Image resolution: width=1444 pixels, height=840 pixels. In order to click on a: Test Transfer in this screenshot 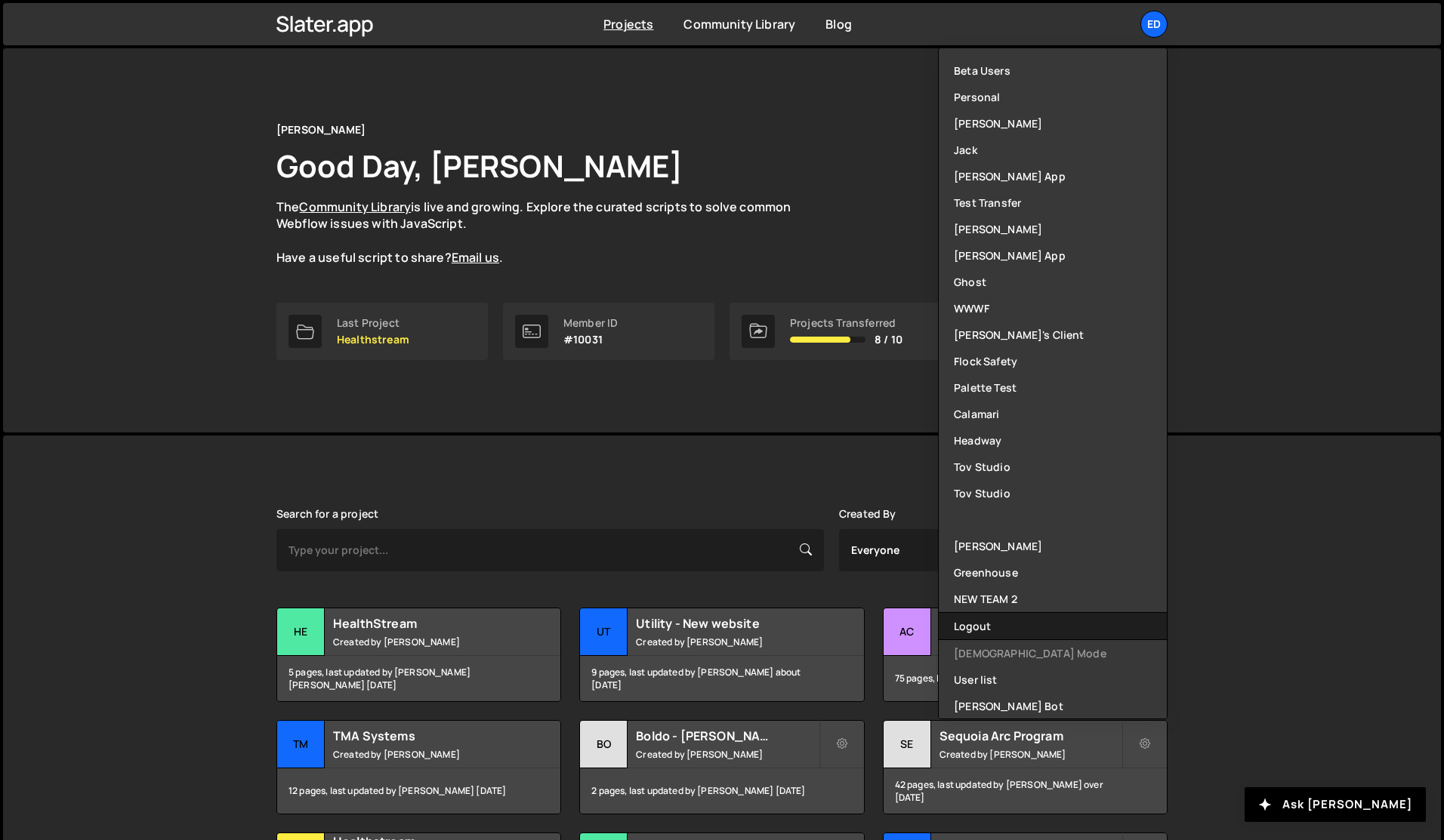, I will do `click(1053, 203)`.